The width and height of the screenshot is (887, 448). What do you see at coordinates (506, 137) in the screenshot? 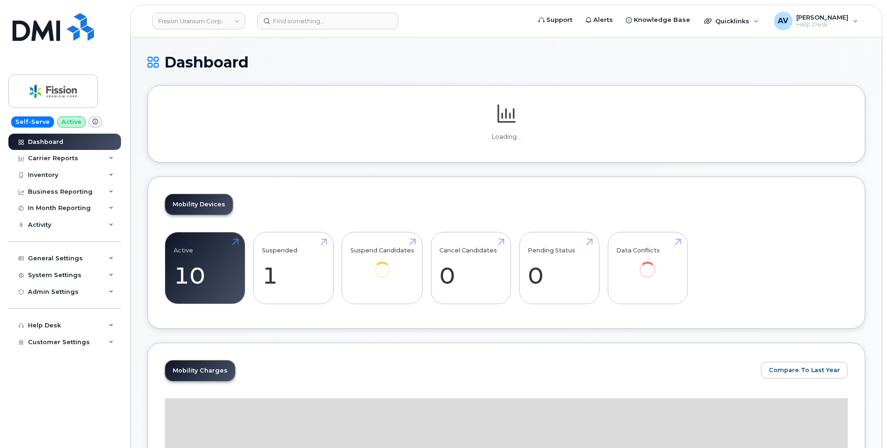
I see `p: Loading...` at bounding box center [506, 137].